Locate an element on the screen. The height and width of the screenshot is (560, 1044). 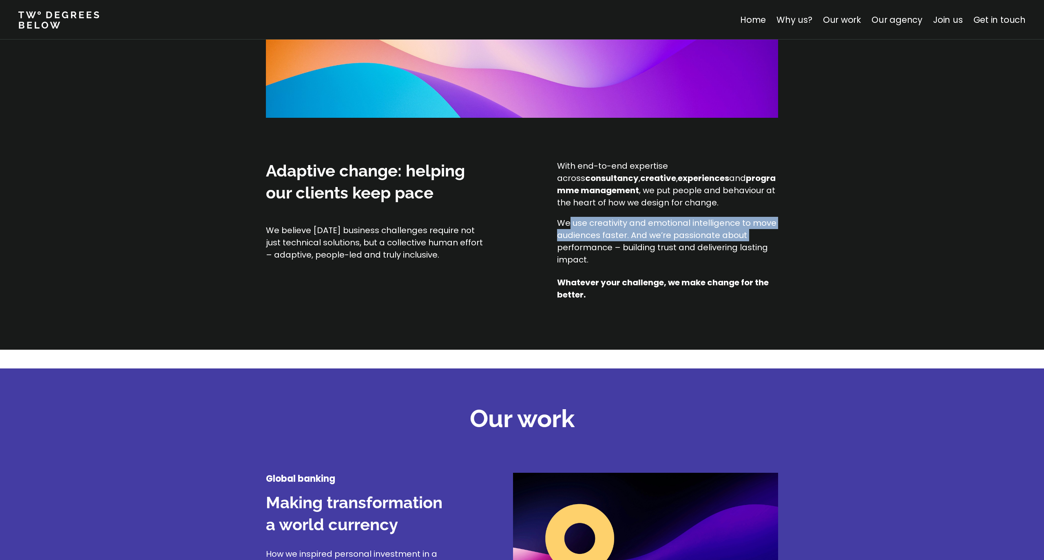
span: Adaptive change: helping our clients keep pace is located at coordinates (365, 181).